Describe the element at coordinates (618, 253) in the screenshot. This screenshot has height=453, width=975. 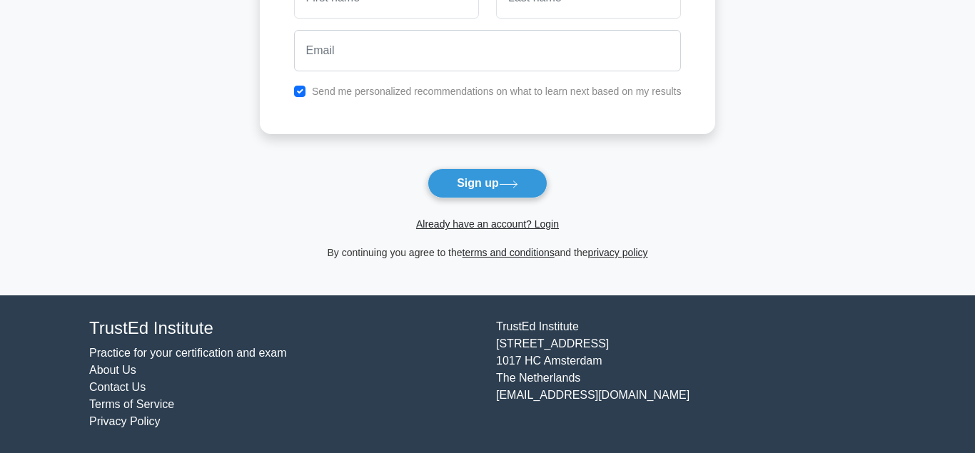
I see `a: privacy policy` at that location.